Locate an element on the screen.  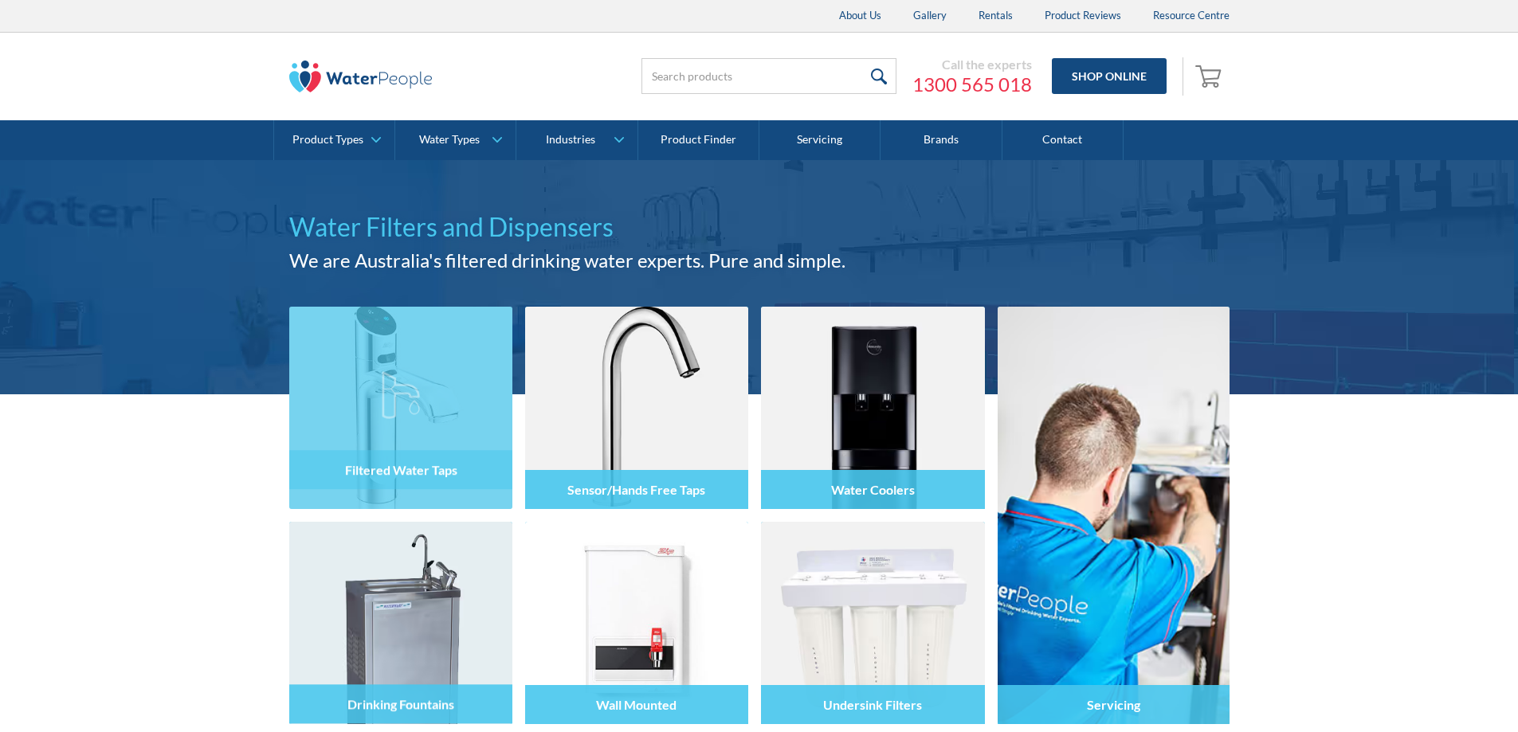
img: Water Coolers is located at coordinates (872, 408).